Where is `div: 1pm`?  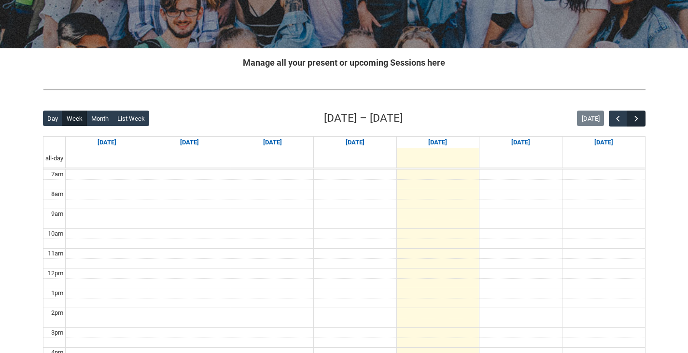 div: 1pm is located at coordinates (57, 293).